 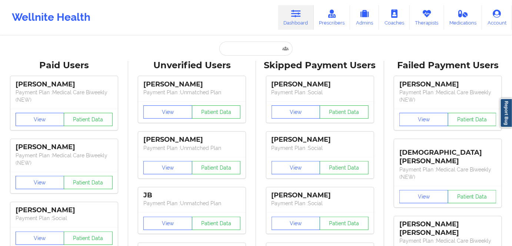 What do you see at coordinates (64, 65) in the screenshot?
I see `div: Paid Users` at bounding box center [64, 65].